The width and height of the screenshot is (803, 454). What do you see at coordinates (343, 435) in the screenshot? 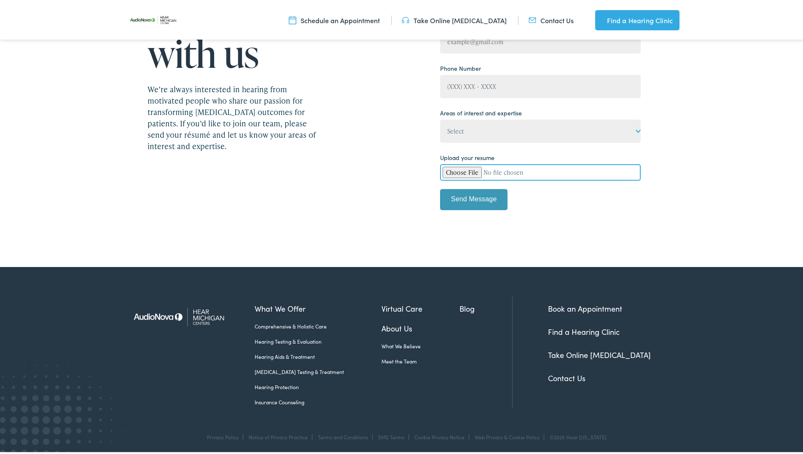
I see `a: Terms and Conditions` at bounding box center [343, 435].